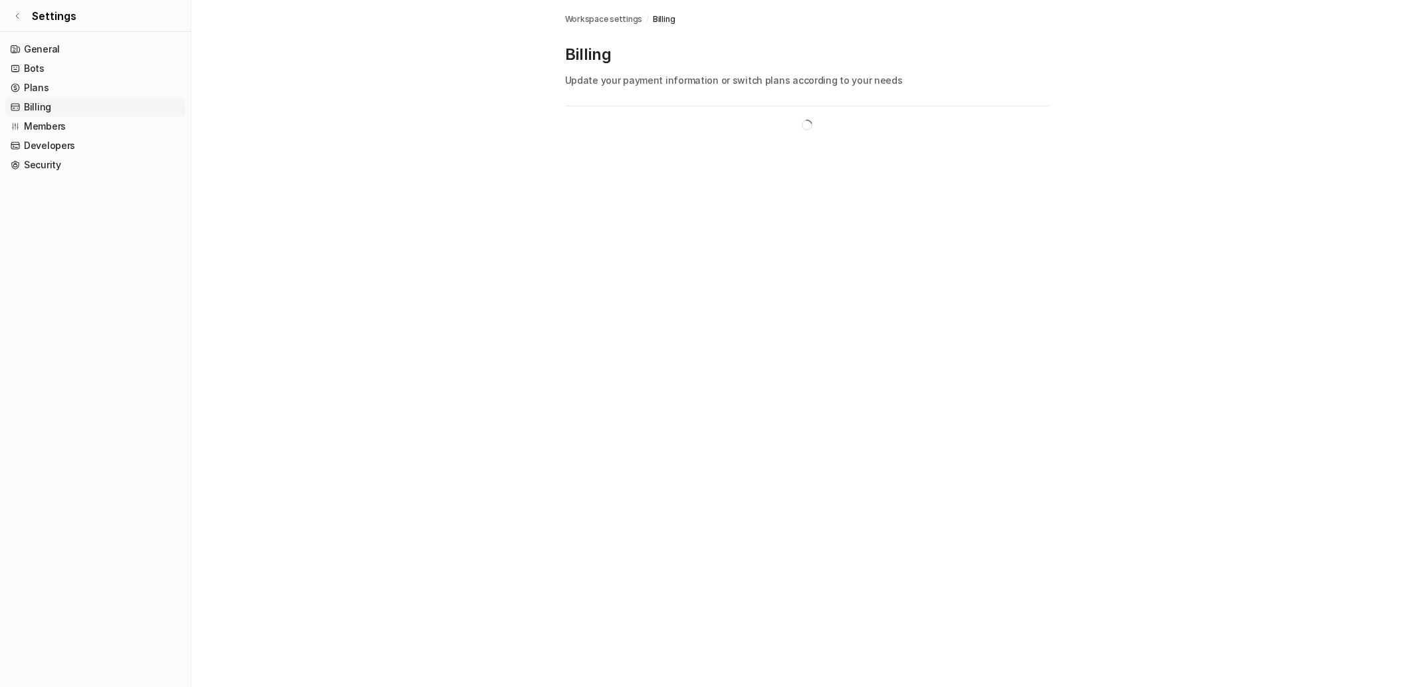 Image resolution: width=1422 pixels, height=687 pixels. I want to click on a: Plans, so click(95, 88).